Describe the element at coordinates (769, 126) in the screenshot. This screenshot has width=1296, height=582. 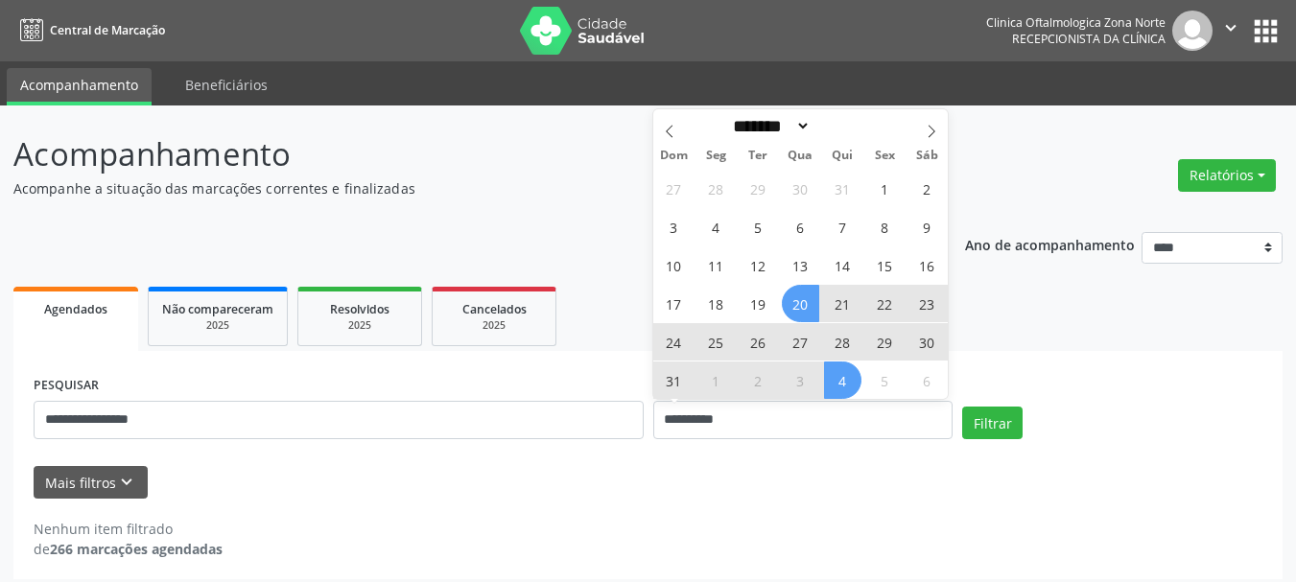
I see `select: Month` at that location.